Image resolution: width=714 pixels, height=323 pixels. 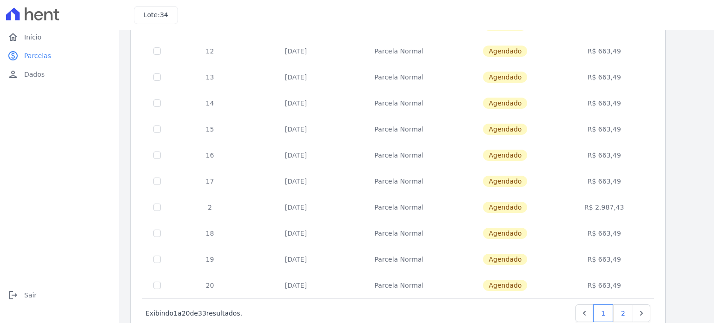 I want to click on i: paid, so click(x=13, y=56).